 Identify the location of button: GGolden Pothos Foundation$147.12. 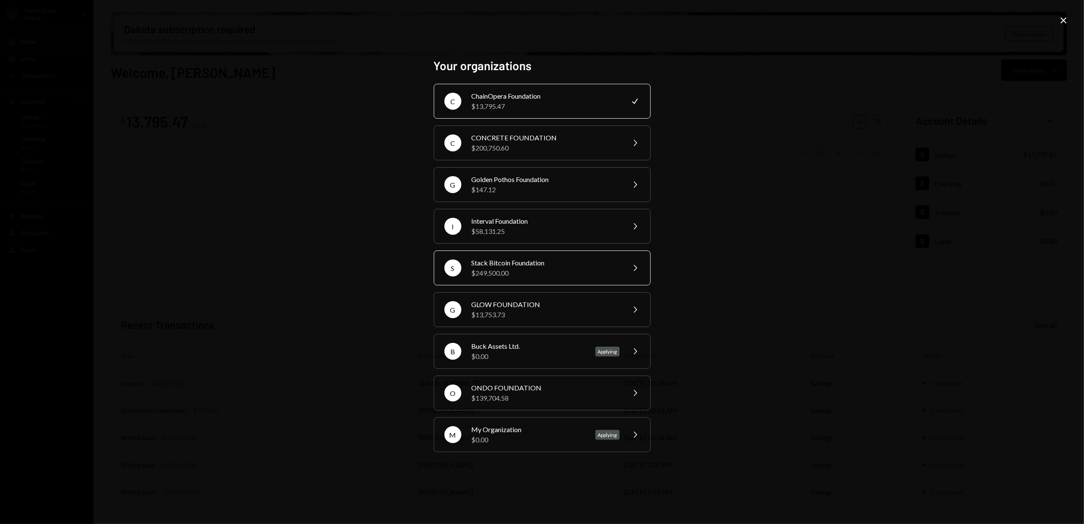
(542, 185).